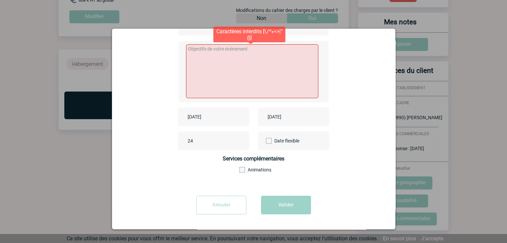 The image size is (507, 243). I want to click on input: Date de fin, so click(289, 117).